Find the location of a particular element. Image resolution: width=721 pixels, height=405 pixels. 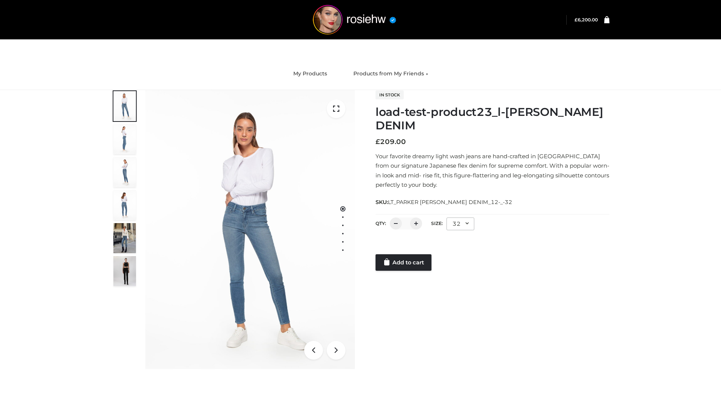

img: 2001KLX-Ava-skinny-cove-1-scaled_9b141654-9513-48e5-b76c-3dc7db129200.jpg is located at coordinates (125, 106).